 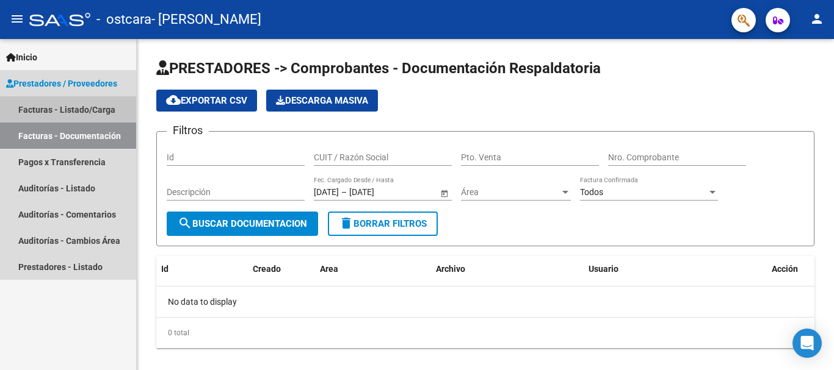 I want to click on datatable-header-cell: Area, so click(x=373, y=269).